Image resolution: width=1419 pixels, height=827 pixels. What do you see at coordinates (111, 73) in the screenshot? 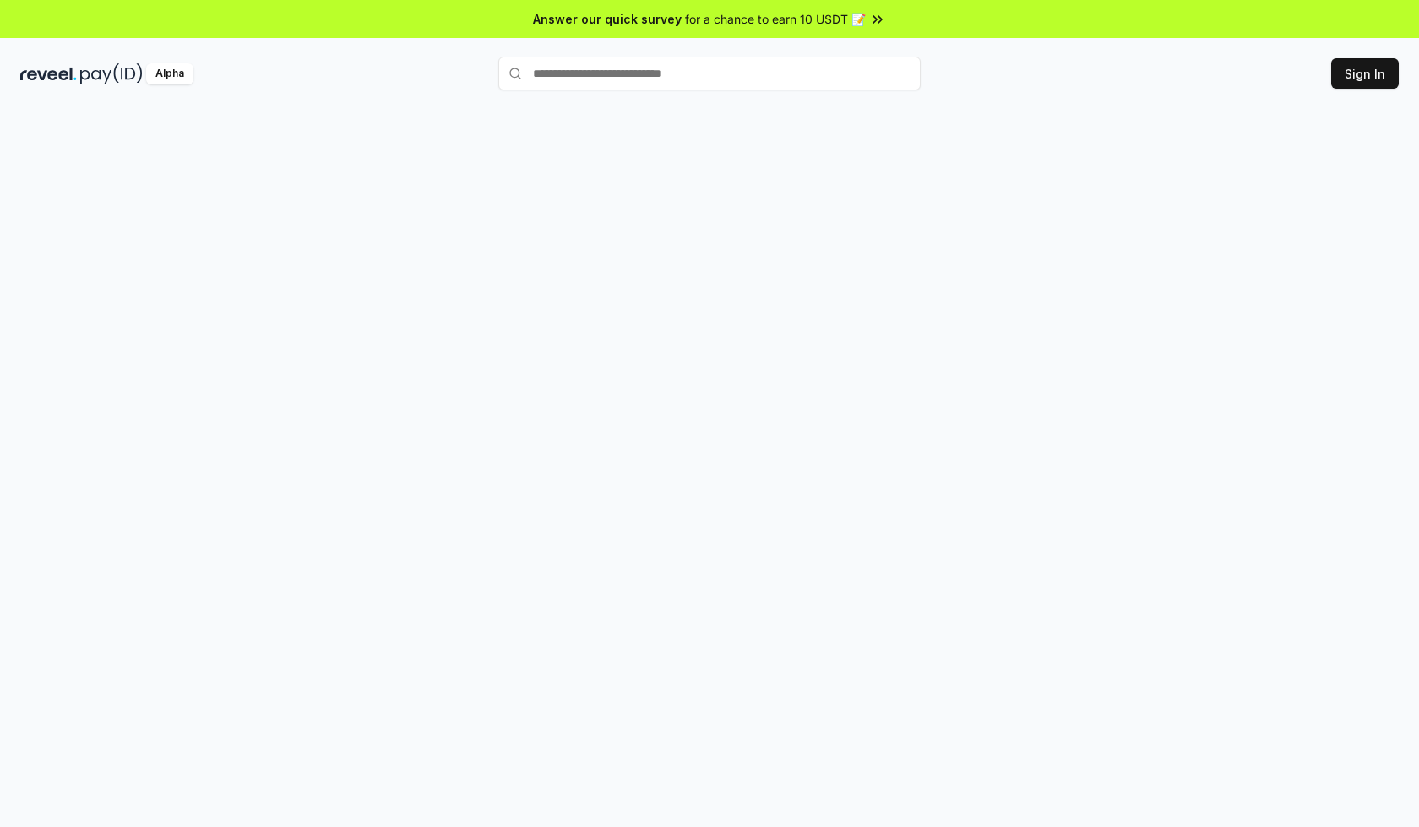
I see `img: pay_id` at bounding box center [111, 73].